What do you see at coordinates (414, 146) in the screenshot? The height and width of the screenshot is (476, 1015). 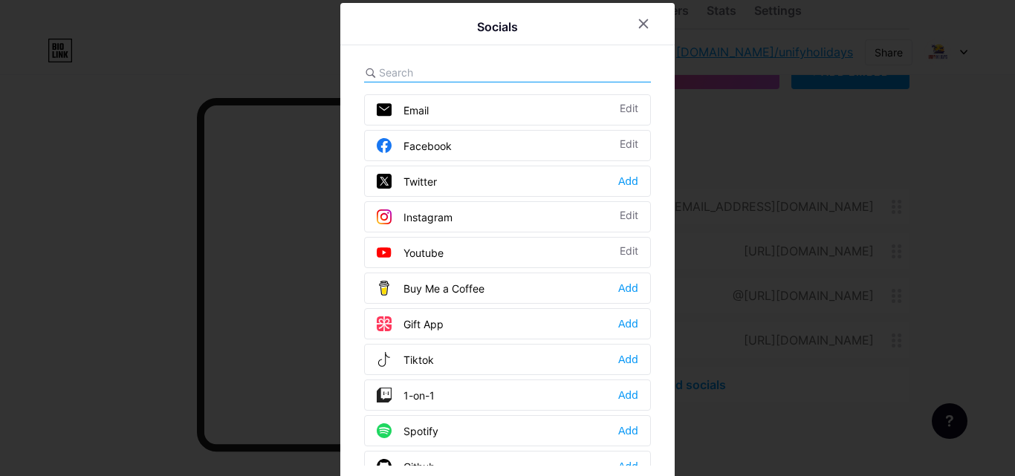 I see `div: Facebook` at bounding box center [414, 146].